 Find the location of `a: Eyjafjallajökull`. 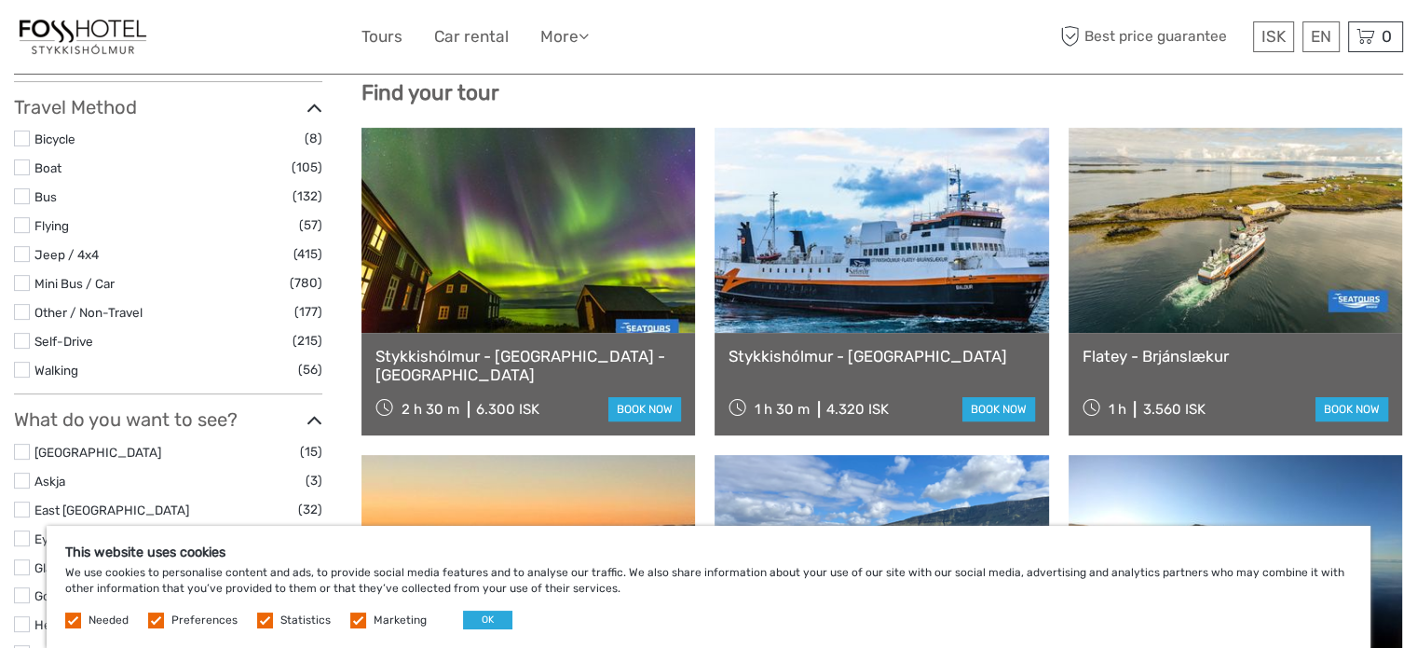

a: Eyjafjallajökull is located at coordinates (74, 539).